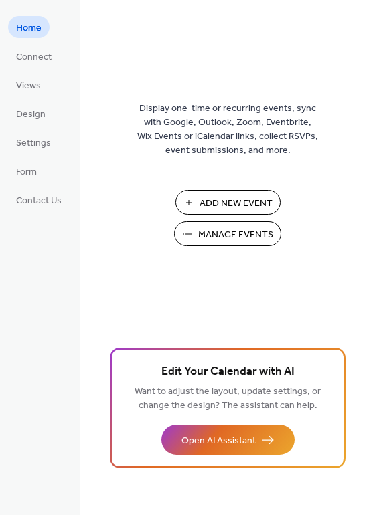 The height and width of the screenshot is (515, 375). What do you see at coordinates (31, 113) in the screenshot?
I see `a: Design` at bounding box center [31, 113].